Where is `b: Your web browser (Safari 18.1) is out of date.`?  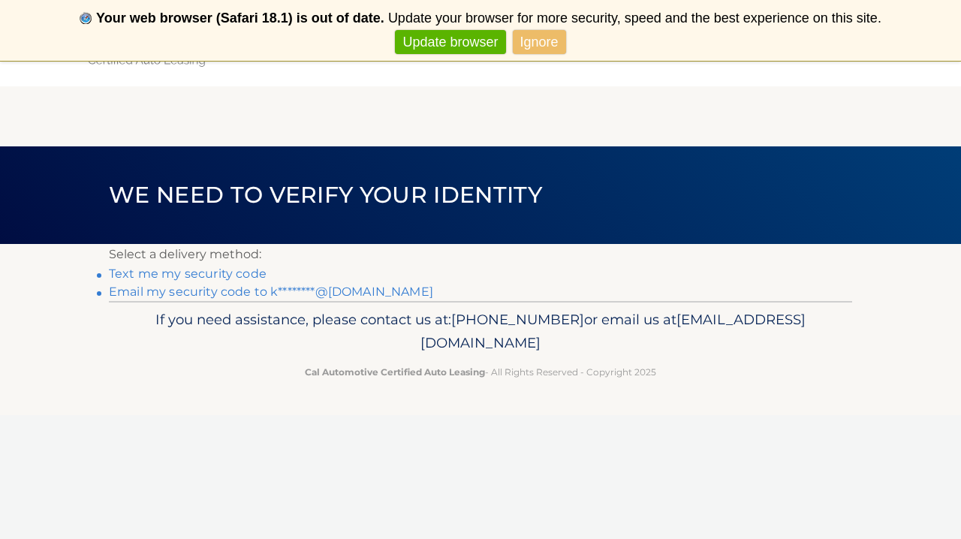
b: Your web browser (Safari 18.1) is out of date. is located at coordinates (240, 18).